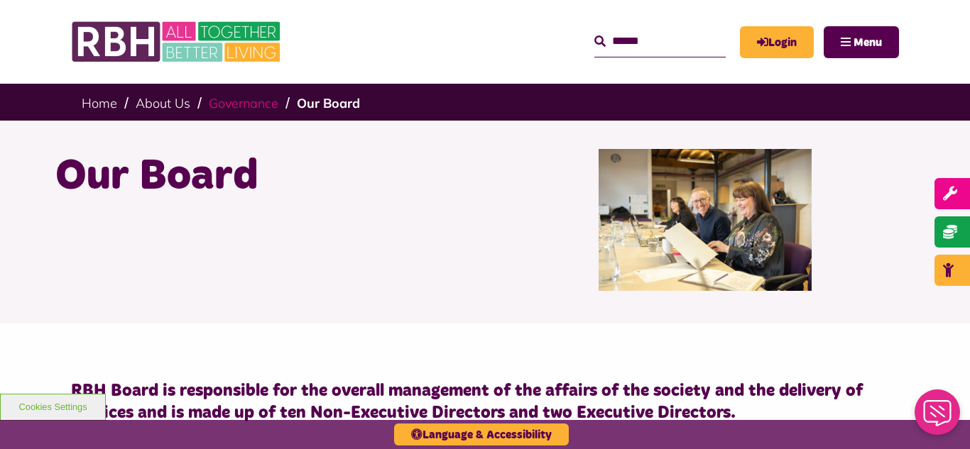  Describe the element at coordinates (485, 403) in the screenshot. I see `h4: RBH Board is responsible for the overall management of the affairs of the society and the deliver...` at that location.